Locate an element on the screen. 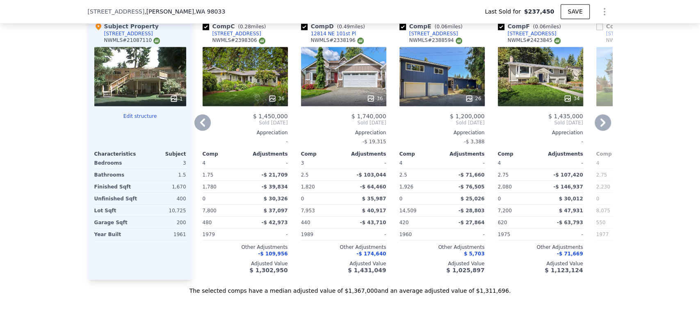 This screenshot has height=317, width=700. div: 1975 is located at coordinates (519, 234).